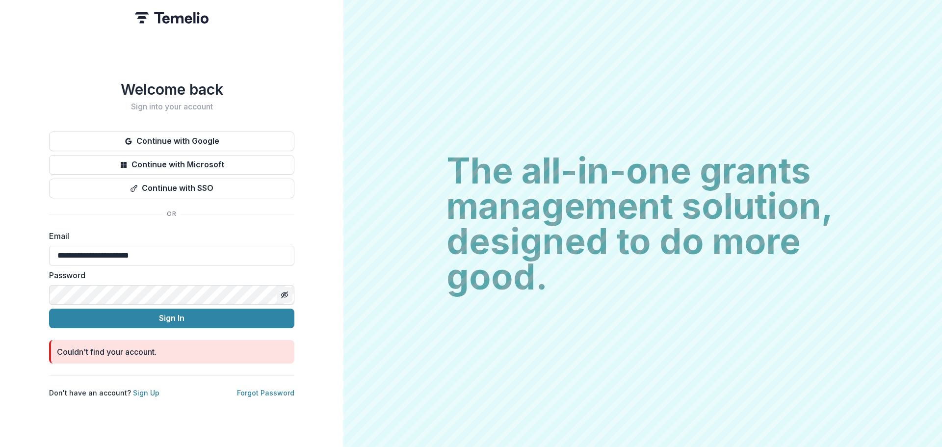  I want to click on a: Forgot Password, so click(266, 393).